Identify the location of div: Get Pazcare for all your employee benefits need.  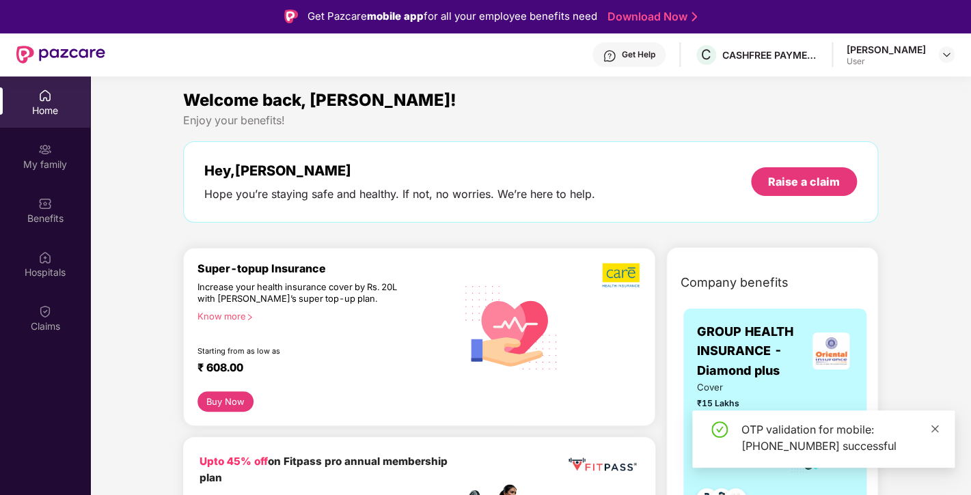
(452, 16).